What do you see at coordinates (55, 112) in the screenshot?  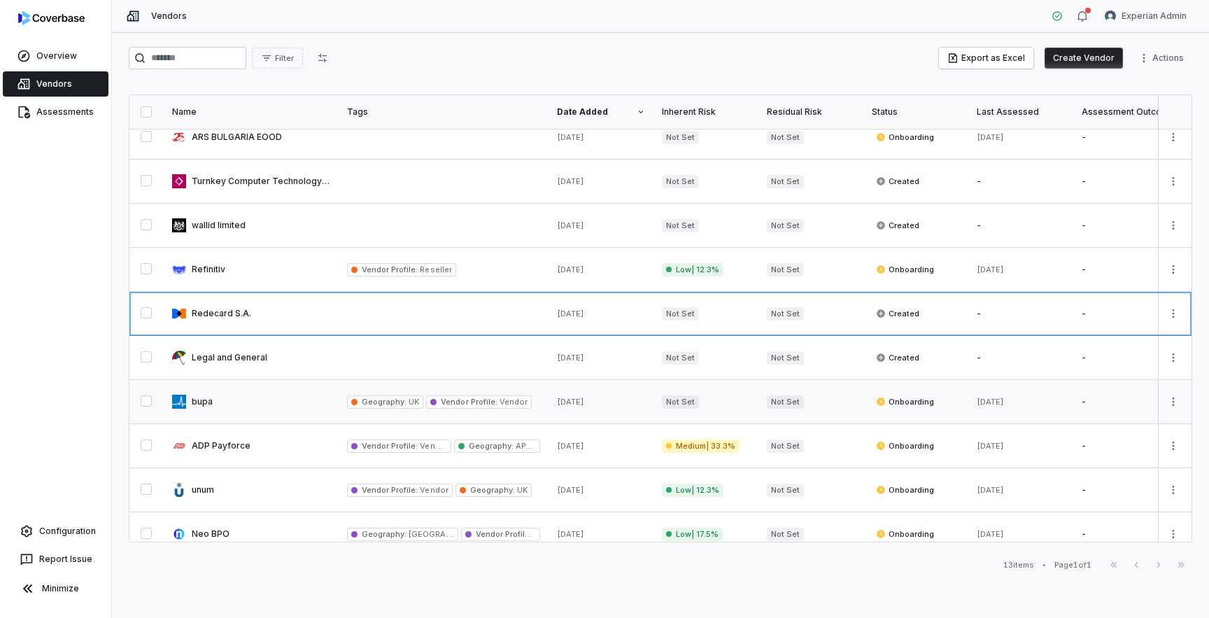 I see `a: Assessments` at bounding box center [55, 112].